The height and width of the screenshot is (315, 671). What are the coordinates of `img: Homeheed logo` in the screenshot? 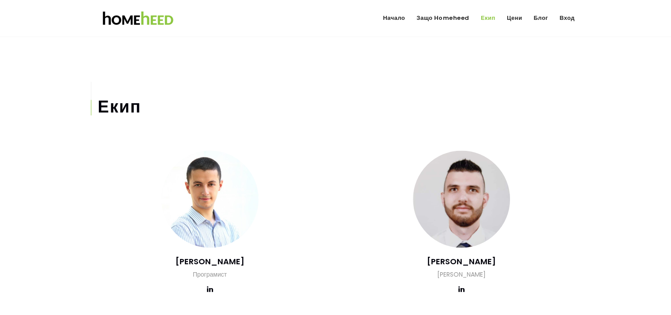 It's located at (138, 18).